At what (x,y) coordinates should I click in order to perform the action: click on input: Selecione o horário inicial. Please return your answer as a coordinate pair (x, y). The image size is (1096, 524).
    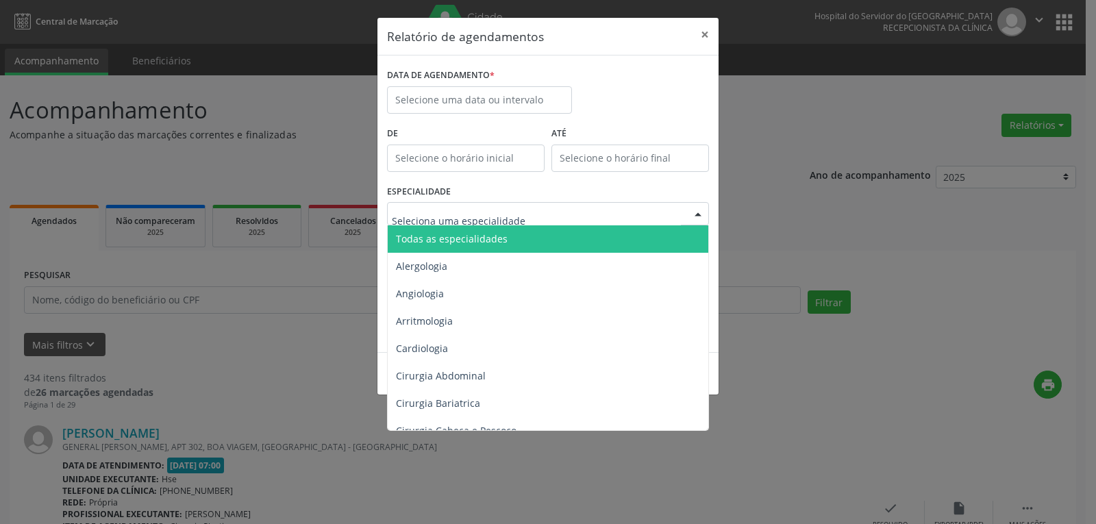
    Looking at the image, I should click on (466, 158).